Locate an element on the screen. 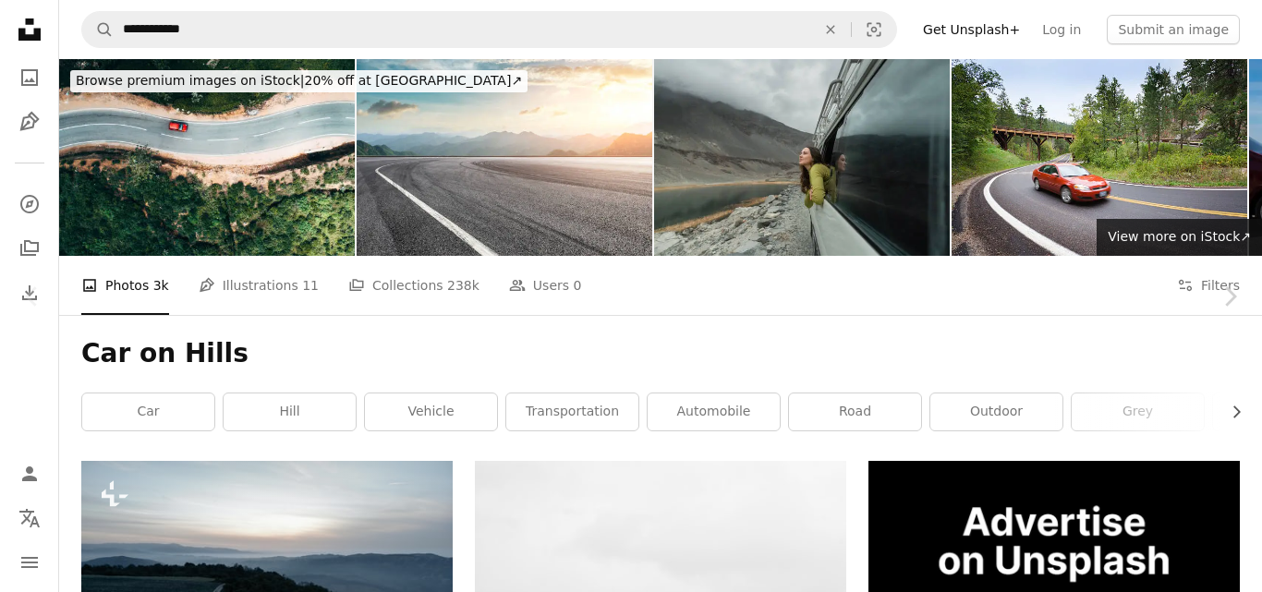 This screenshot has width=1262, height=592. a: automobile is located at coordinates (713, 412).